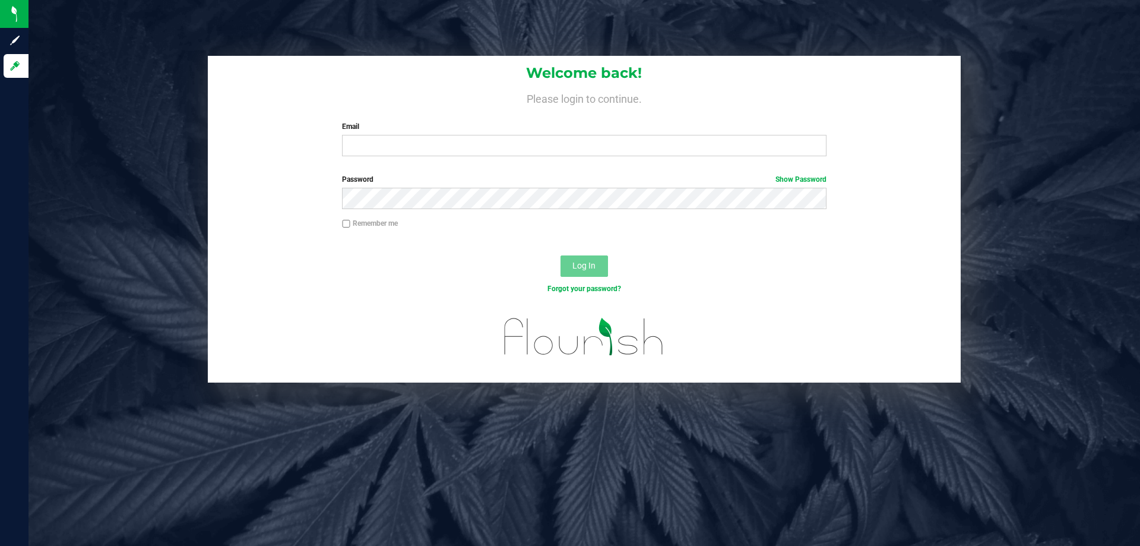 The image size is (1140, 546). I want to click on a: Show Password, so click(801, 179).